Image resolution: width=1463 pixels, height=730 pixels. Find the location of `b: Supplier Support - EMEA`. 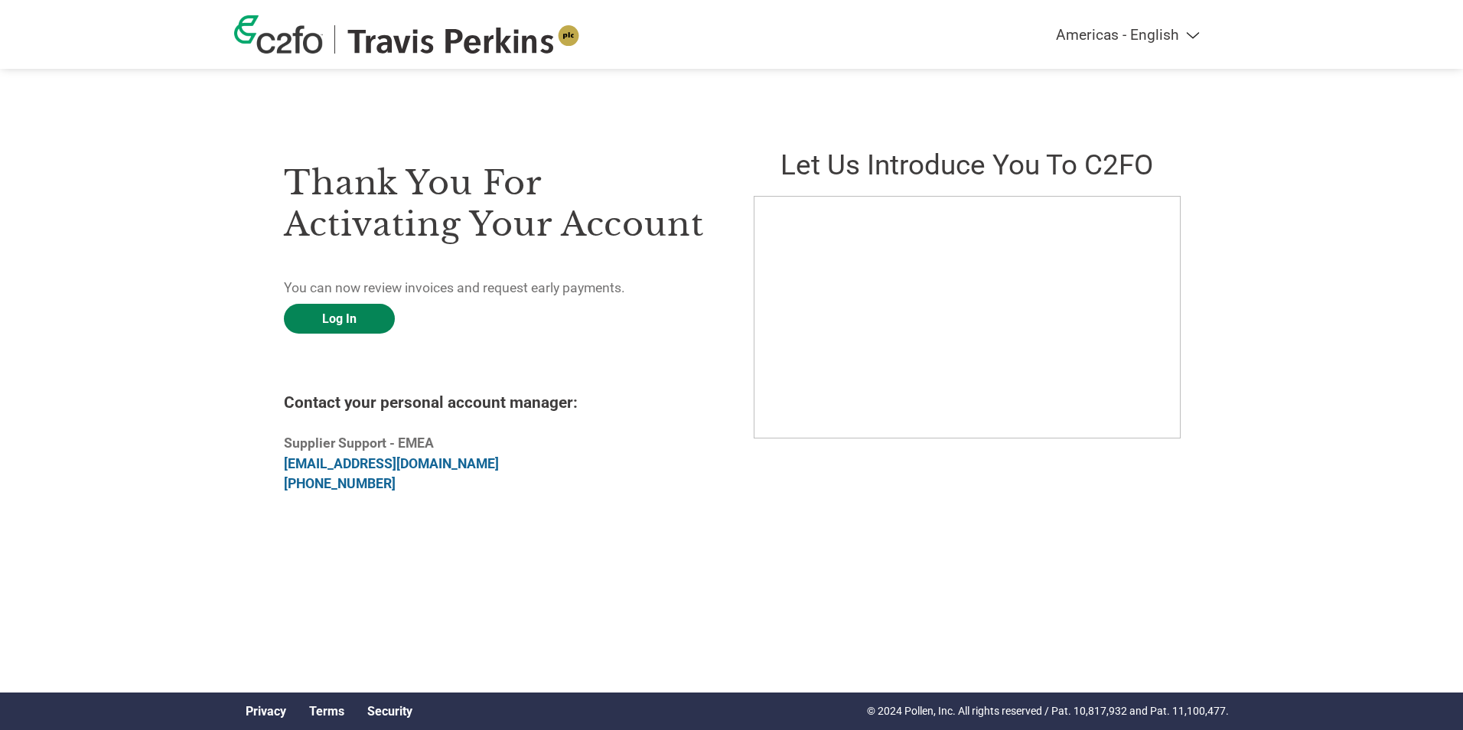

b: Supplier Support - EMEA is located at coordinates (359, 443).